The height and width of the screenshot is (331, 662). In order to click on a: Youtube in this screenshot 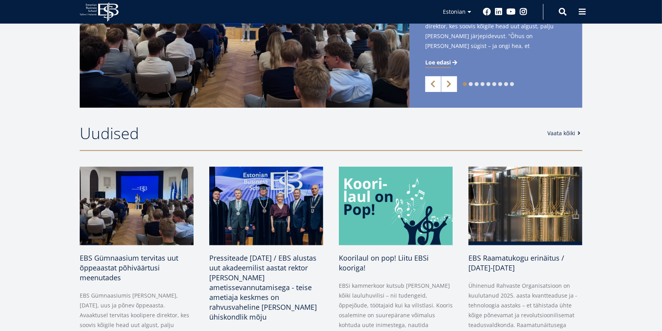, I will do `click(511, 12)`.